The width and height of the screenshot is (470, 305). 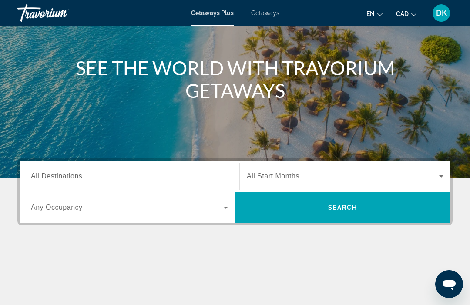 What do you see at coordinates (442, 13) in the screenshot?
I see `button: User Menu` at bounding box center [442, 13].